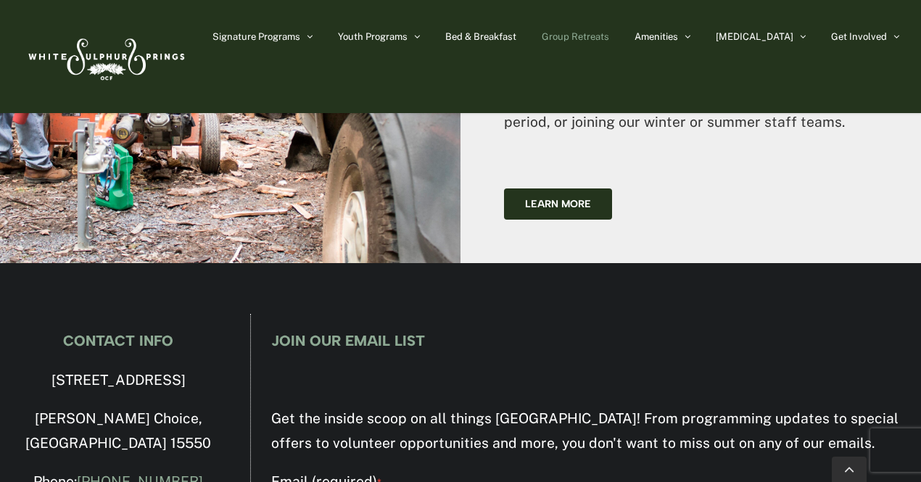  What do you see at coordinates (481, 36) in the screenshot?
I see `span: Bed & Breakfast` at bounding box center [481, 36].